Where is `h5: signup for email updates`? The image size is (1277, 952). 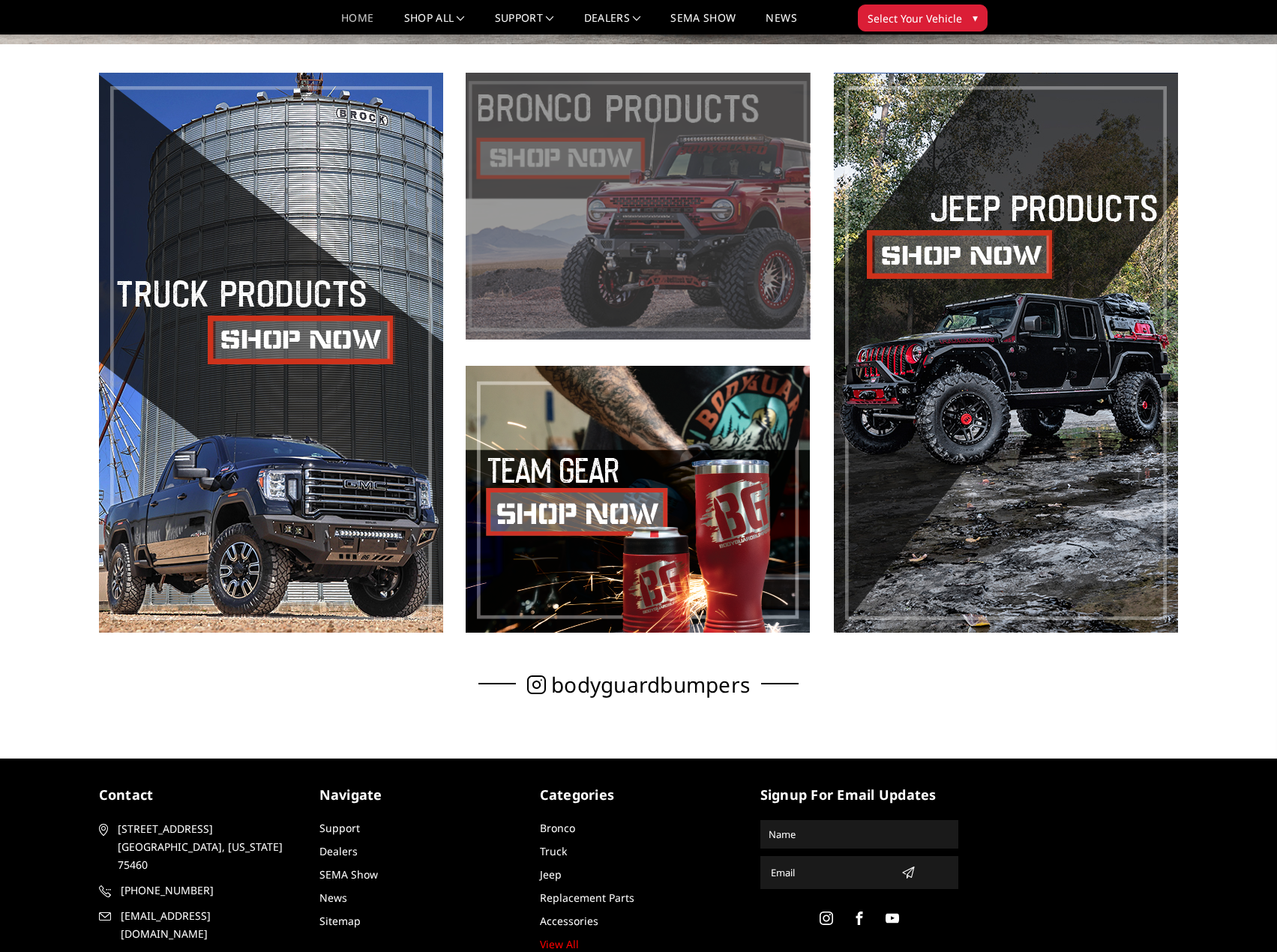
h5: signup for email updates is located at coordinates (859, 795).